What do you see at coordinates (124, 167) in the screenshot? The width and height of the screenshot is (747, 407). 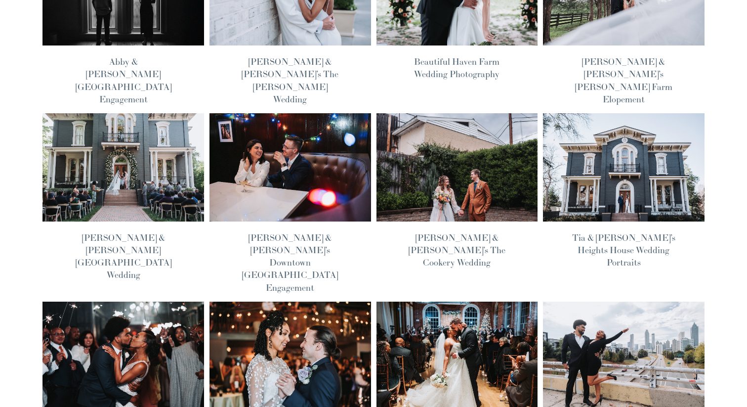 I see `img: Chantel &amp; James’ Heights House Hotel Wedding` at bounding box center [124, 167].